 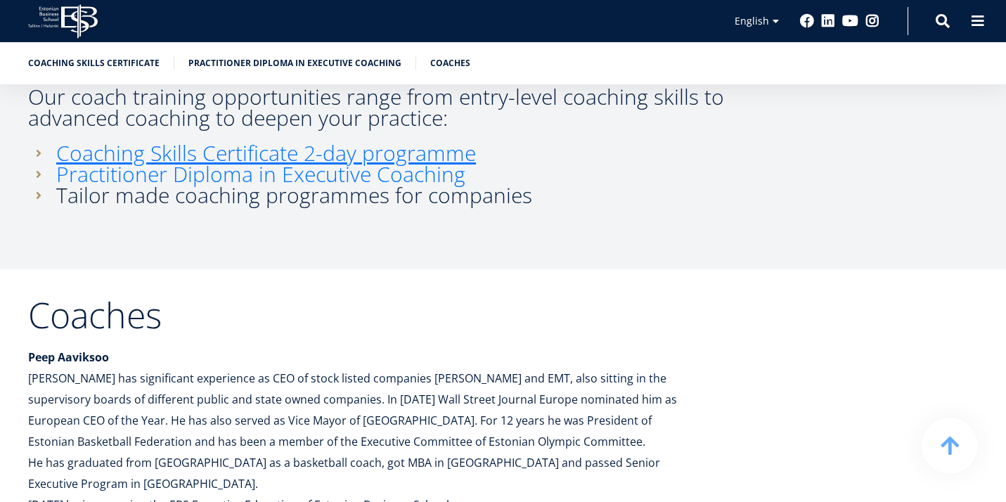 What do you see at coordinates (266, 153) in the screenshot?
I see `a: Coaching Skills Certificate 2-day programme` at bounding box center [266, 153].